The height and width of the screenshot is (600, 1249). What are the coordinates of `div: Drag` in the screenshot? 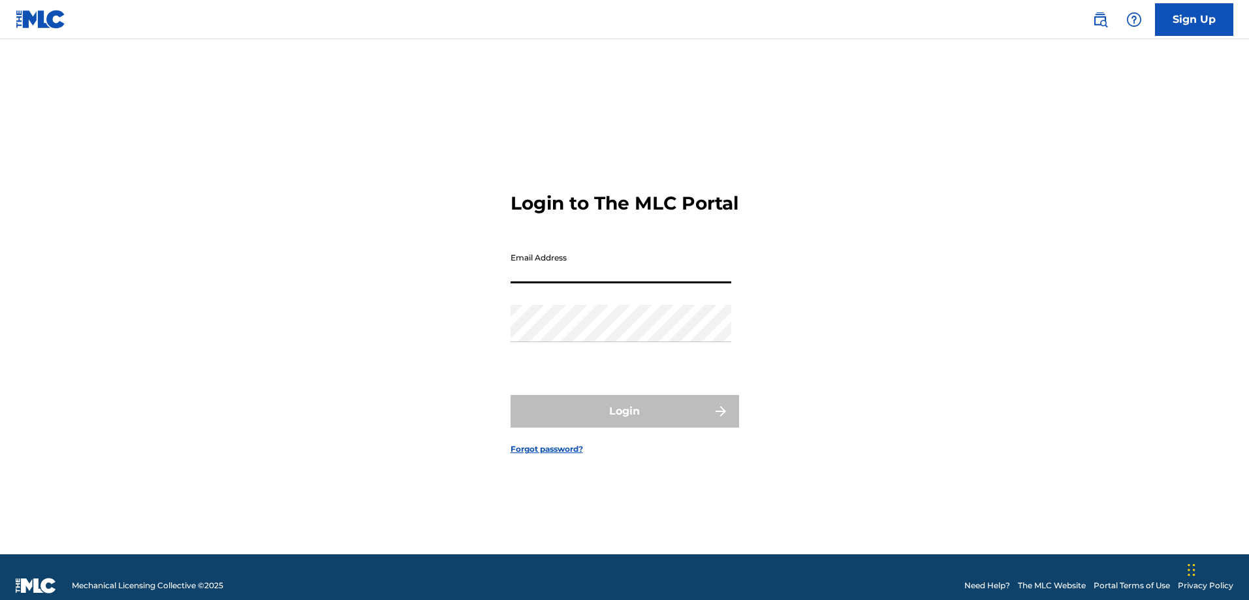 It's located at (1192, 570).